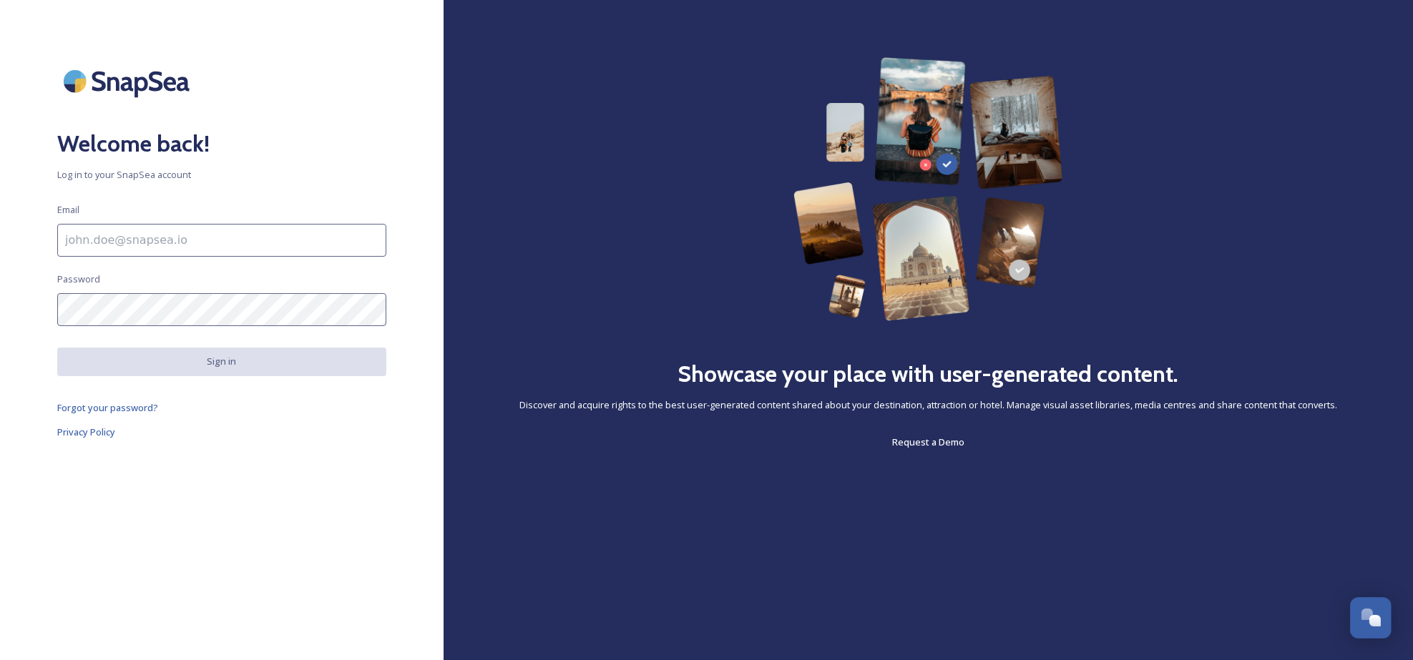 This screenshot has height=660, width=1413. What do you see at coordinates (222, 432) in the screenshot?
I see `a: Privacy Policy` at bounding box center [222, 432].